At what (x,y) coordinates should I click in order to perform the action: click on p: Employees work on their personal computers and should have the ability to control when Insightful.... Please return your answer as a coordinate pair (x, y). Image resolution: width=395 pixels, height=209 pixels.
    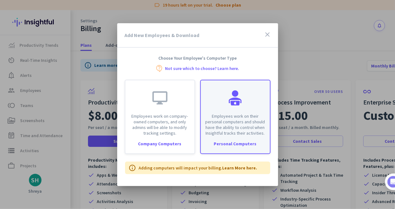
    Looking at the image, I should click on (235, 125).